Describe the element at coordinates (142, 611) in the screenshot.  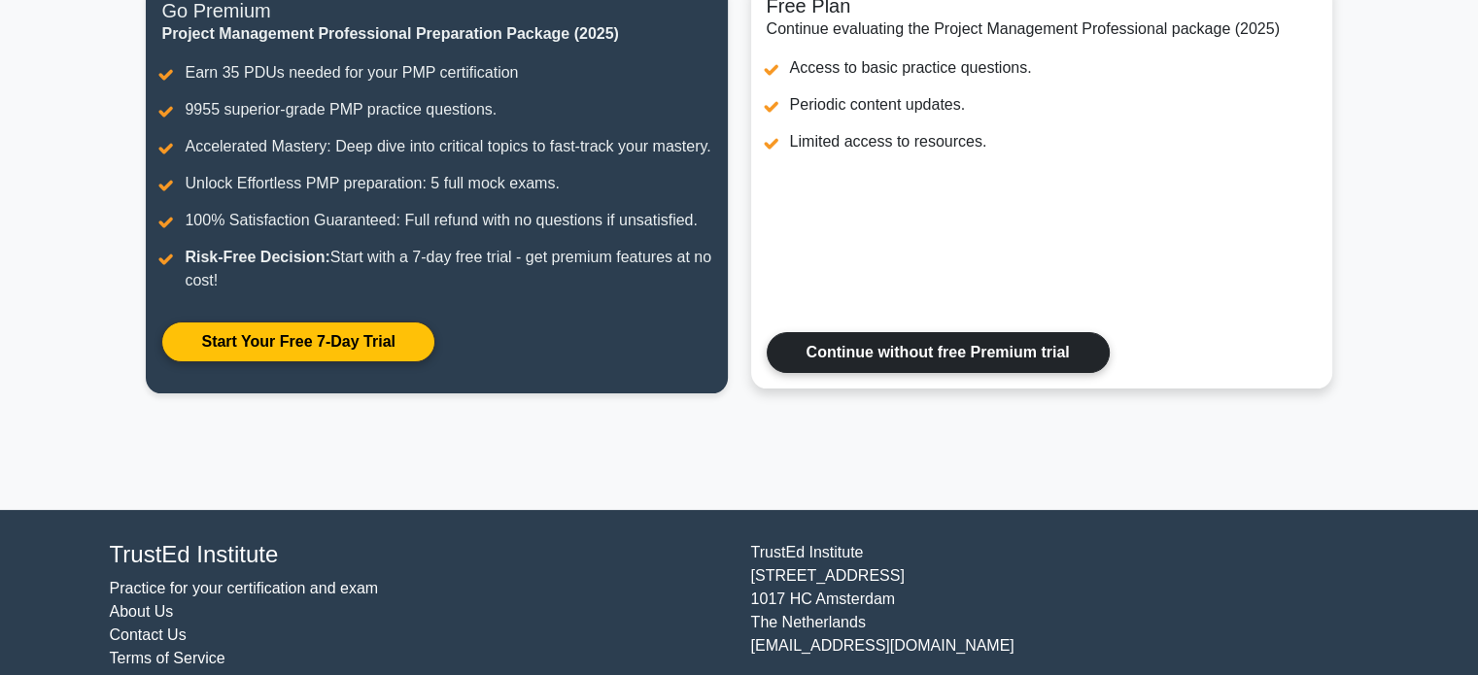
I see `a: About Us` at that location.